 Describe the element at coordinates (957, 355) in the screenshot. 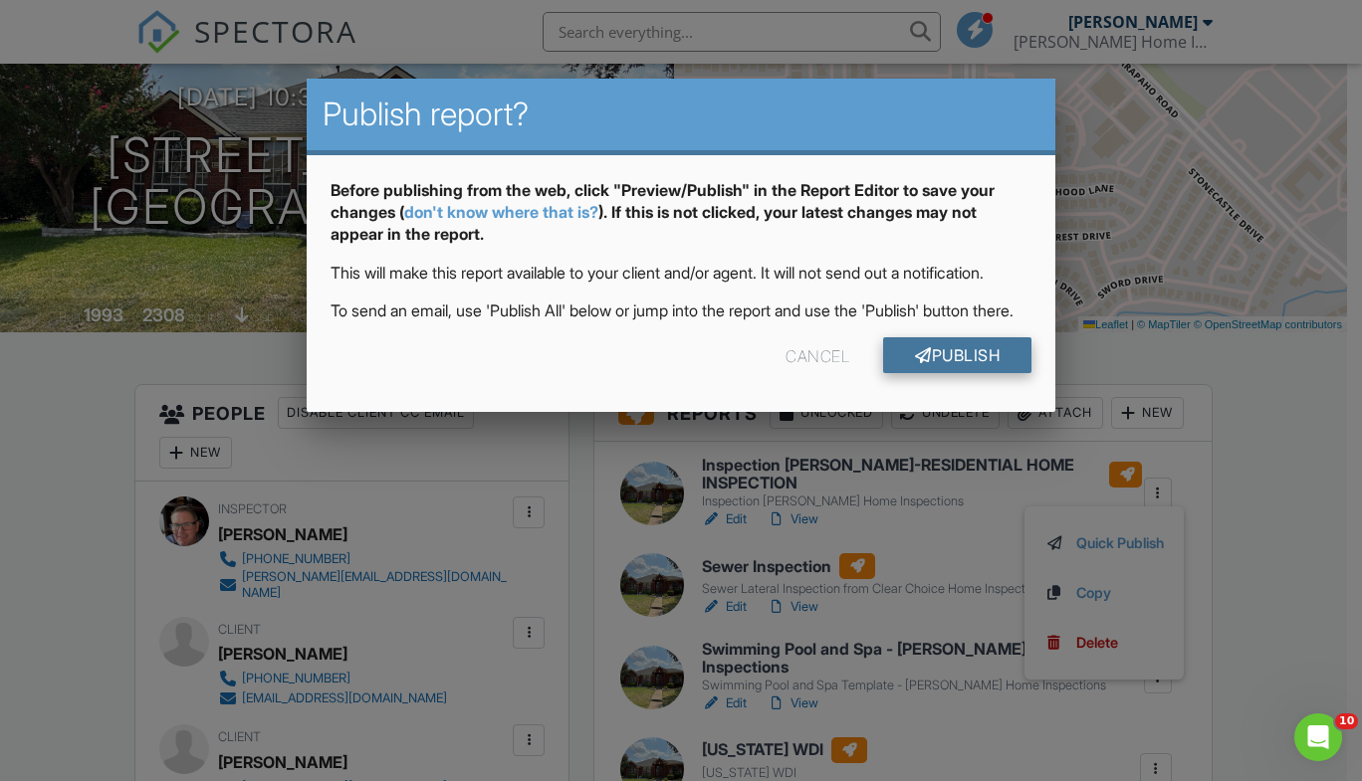

I see `a: Publish` at that location.